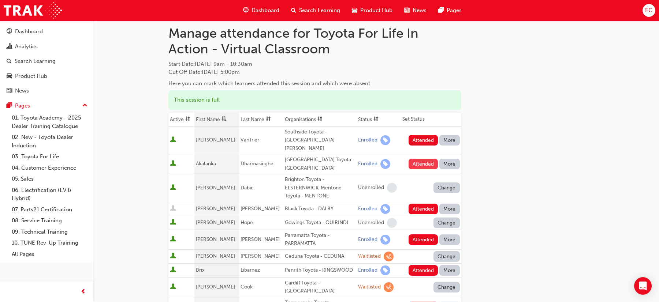 This screenshot has width=659, height=302. Describe the element at coordinates (9, 77) in the screenshot. I see `span: car-icon` at that location.